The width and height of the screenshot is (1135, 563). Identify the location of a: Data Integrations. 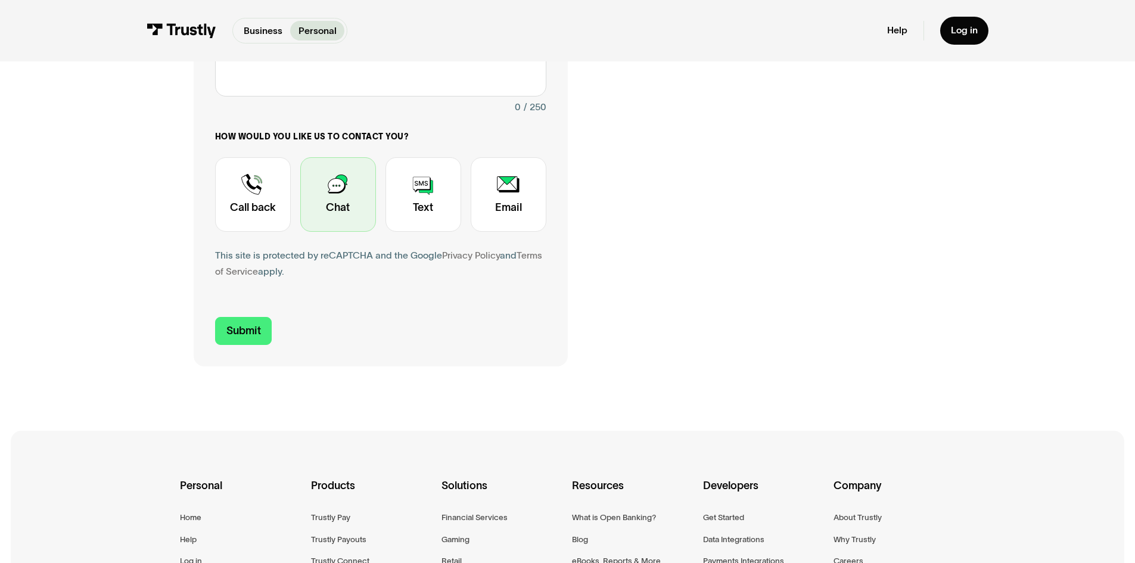
(733, 539).